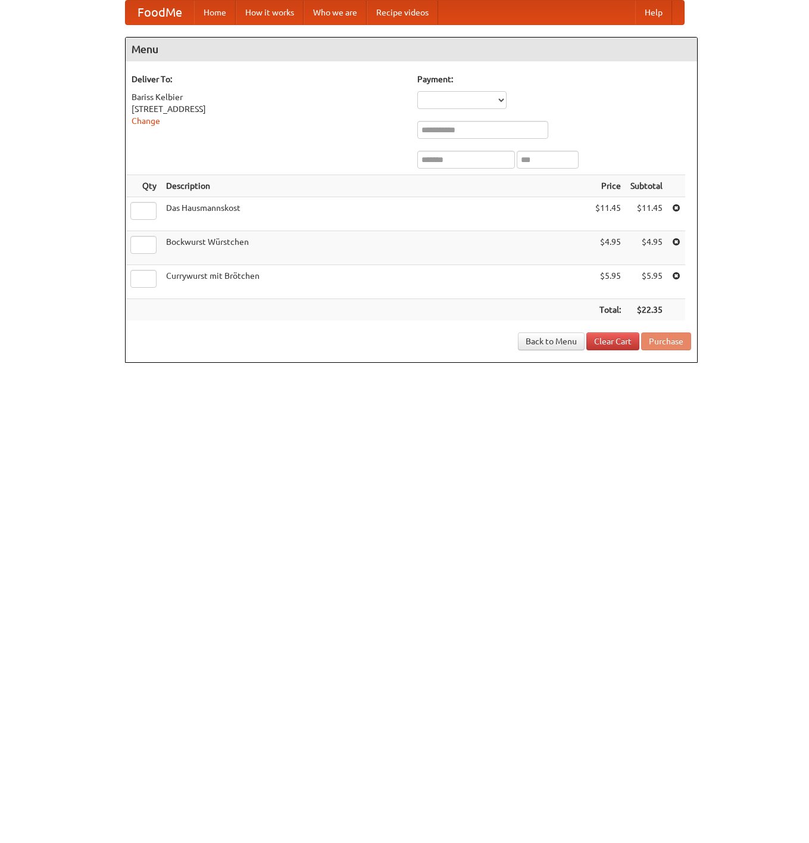 Image resolution: width=809 pixels, height=843 pixels. I want to click on a: Change, so click(146, 121).